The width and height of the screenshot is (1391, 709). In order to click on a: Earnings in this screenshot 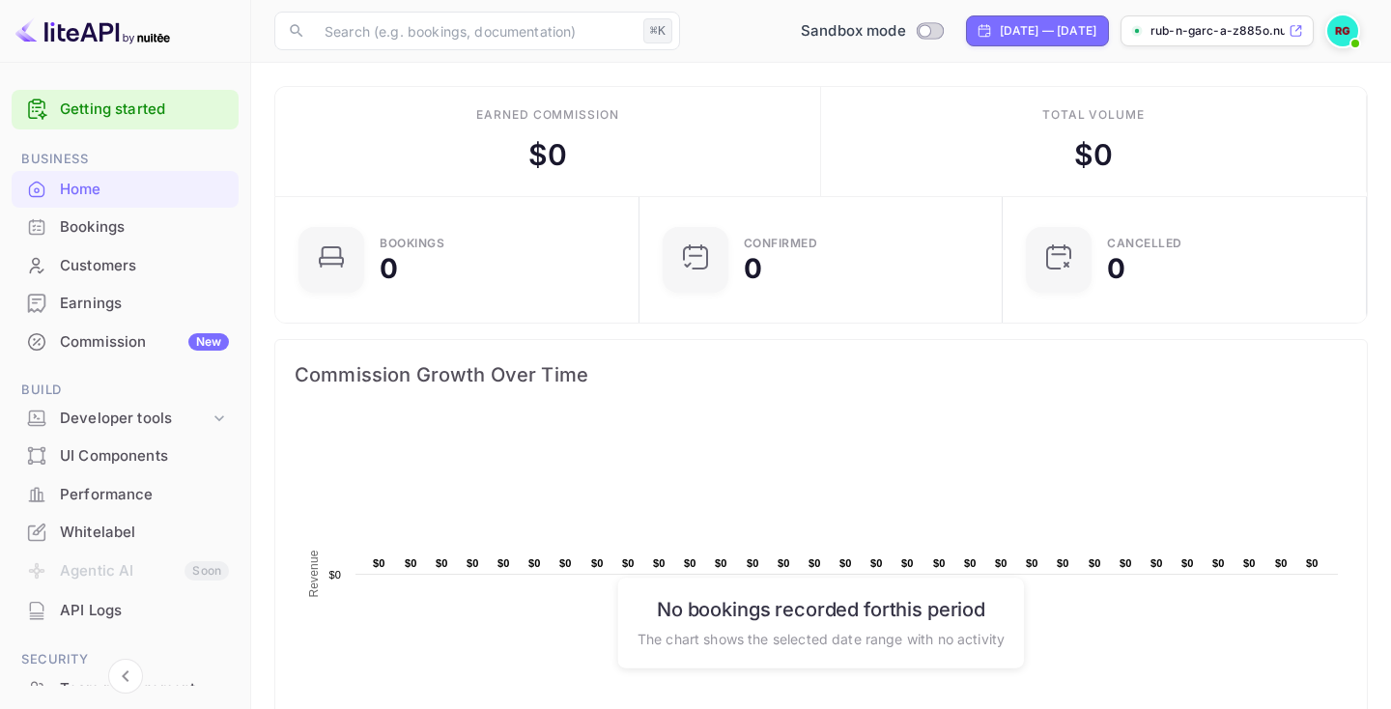, I will do `click(125, 302)`.